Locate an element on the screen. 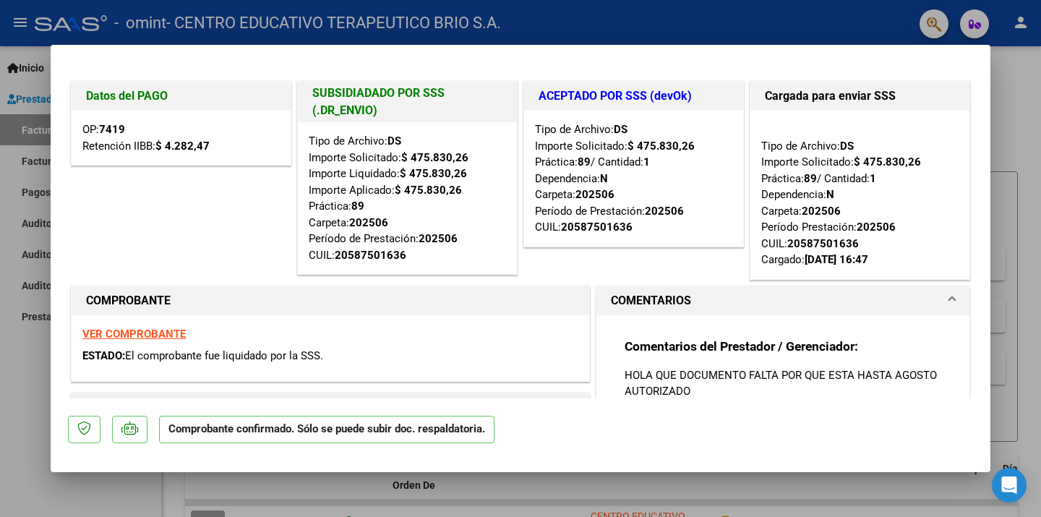 The height and width of the screenshot is (517, 1041). div: Tipo de Archivo: Importe Solicitado: Práctica: / Cantidad: Dependencia: Carpeta: Período Prestaci... is located at coordinates (860, 194).